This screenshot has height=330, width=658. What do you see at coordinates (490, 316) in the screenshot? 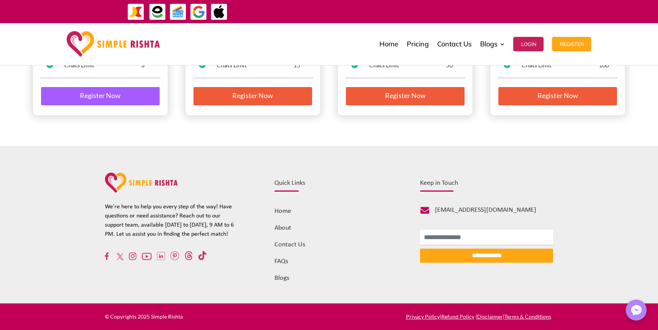
I see `a: Disclaimer` at bounding box center [490, 316].